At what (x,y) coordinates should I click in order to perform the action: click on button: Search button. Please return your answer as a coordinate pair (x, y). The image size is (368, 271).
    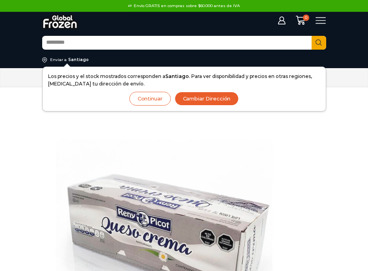
    Looking at the image, I should click on (318, 43).